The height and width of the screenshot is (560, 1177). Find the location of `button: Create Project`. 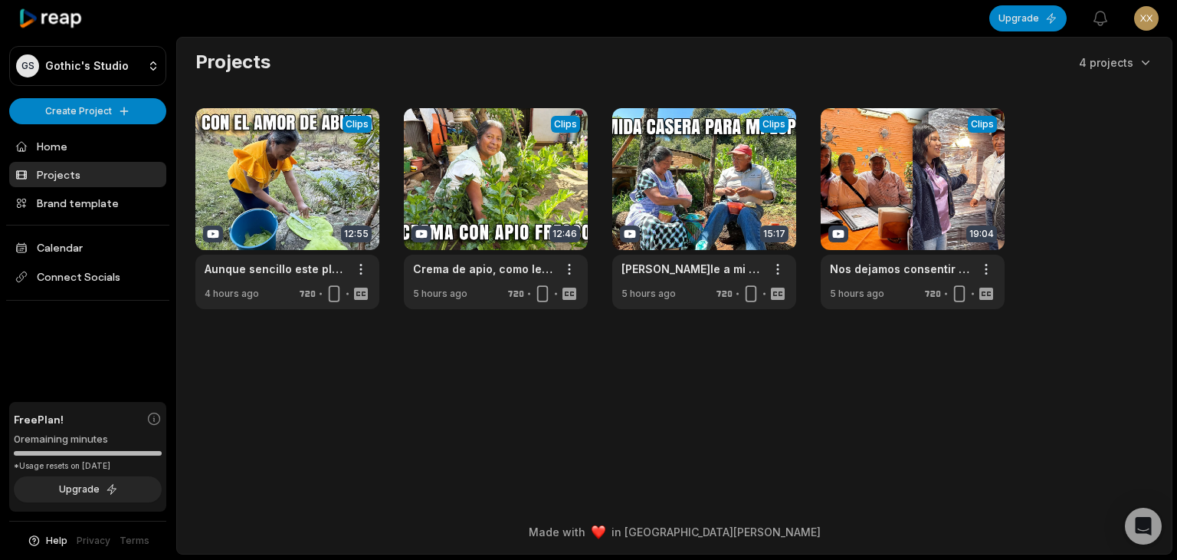

button: Create Project is located at coordinates (87, 111).